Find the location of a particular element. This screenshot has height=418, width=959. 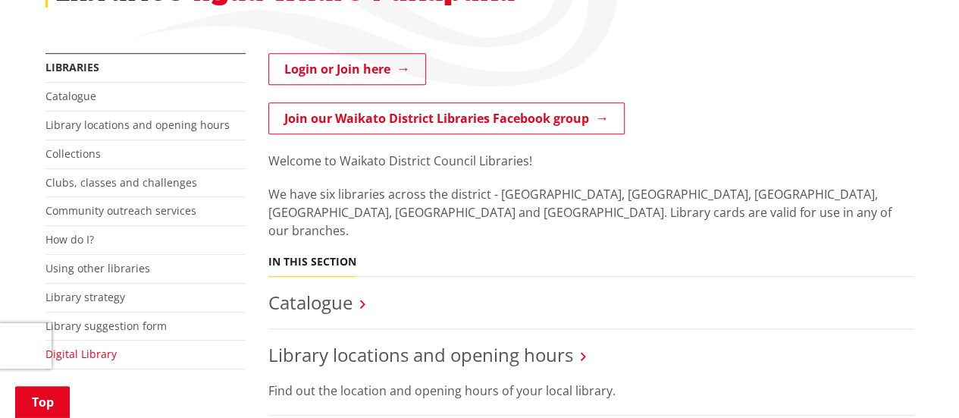

a: Library suggestion form is located at coordinates (106, 325).